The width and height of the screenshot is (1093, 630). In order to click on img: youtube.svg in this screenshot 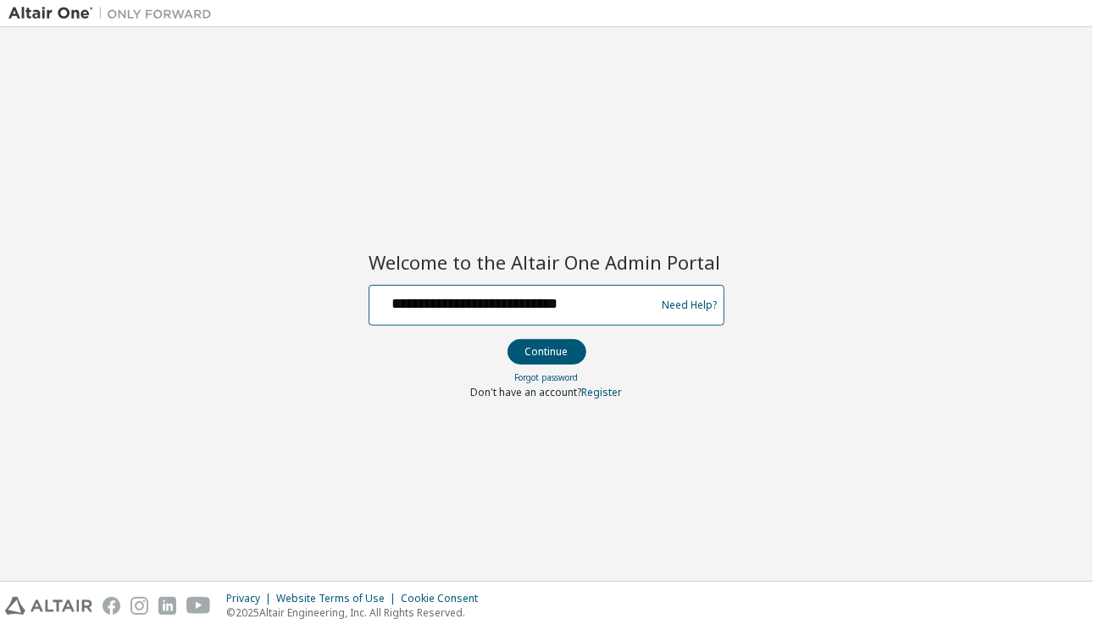, I will do `click(198, 605)`.